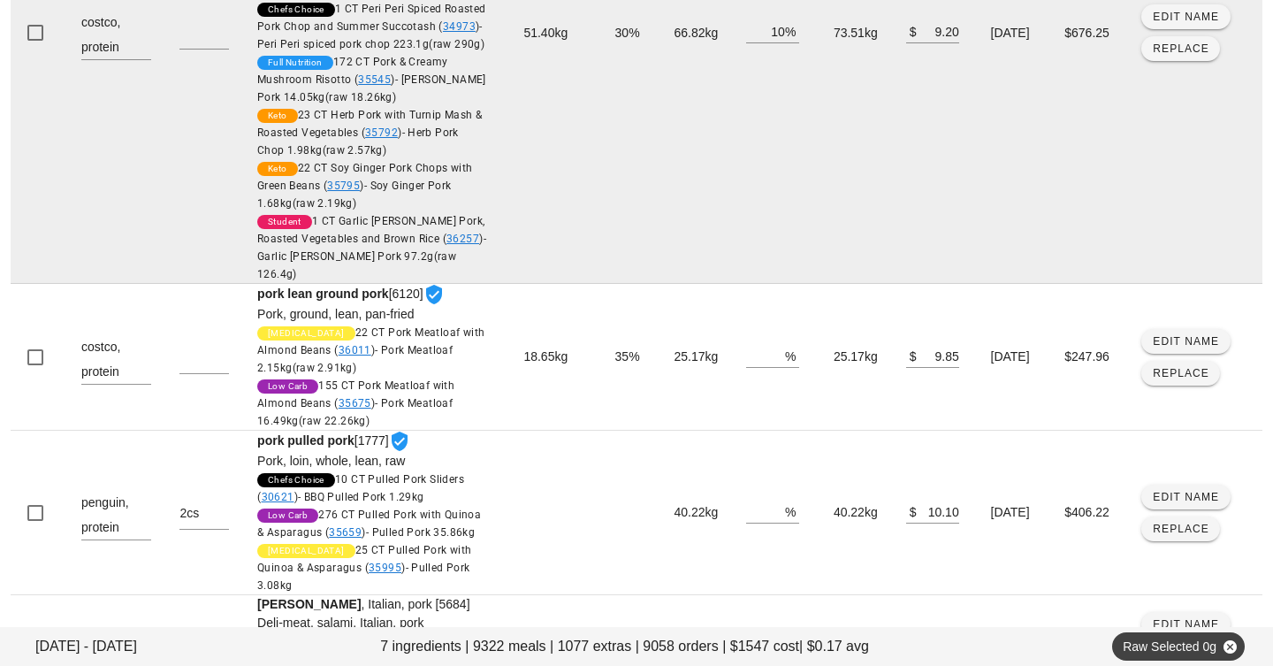 This screenshot has height=666, width=1273. Describe the element at coordinates (334, 421) in the screenshot. I see `span: (raw 22.26kg)` at that location.